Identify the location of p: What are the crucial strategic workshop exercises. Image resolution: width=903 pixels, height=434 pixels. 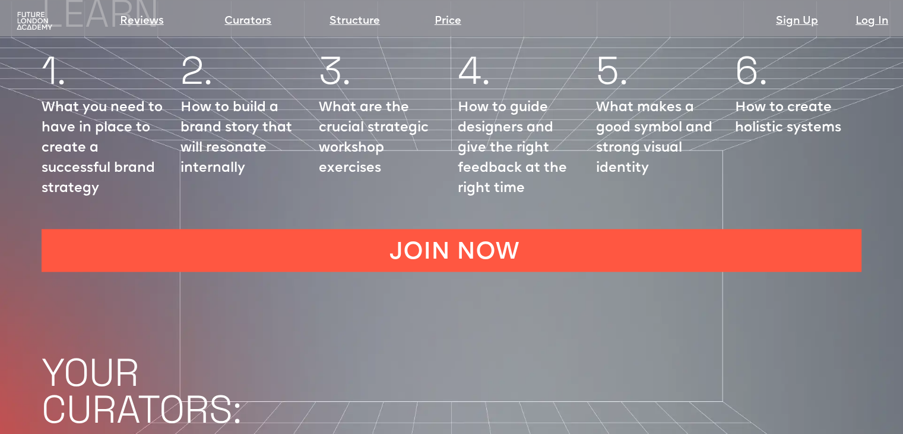
(382, 138).